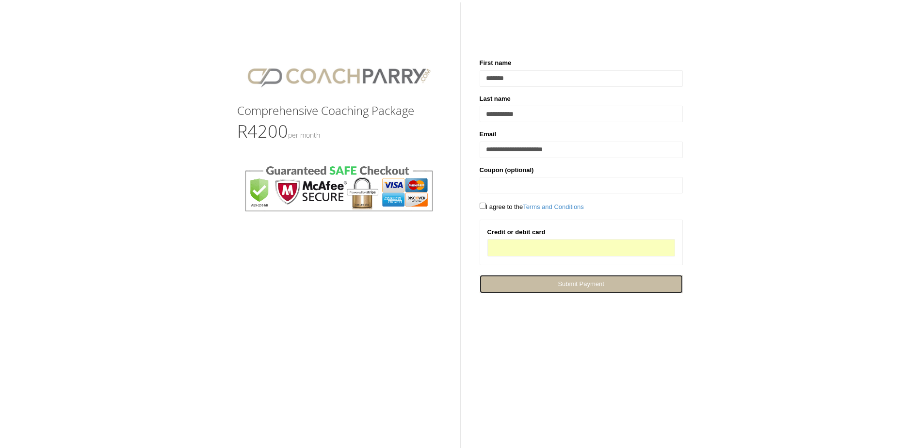  I want to click on label: Coupon (optional), so click(507, 170).